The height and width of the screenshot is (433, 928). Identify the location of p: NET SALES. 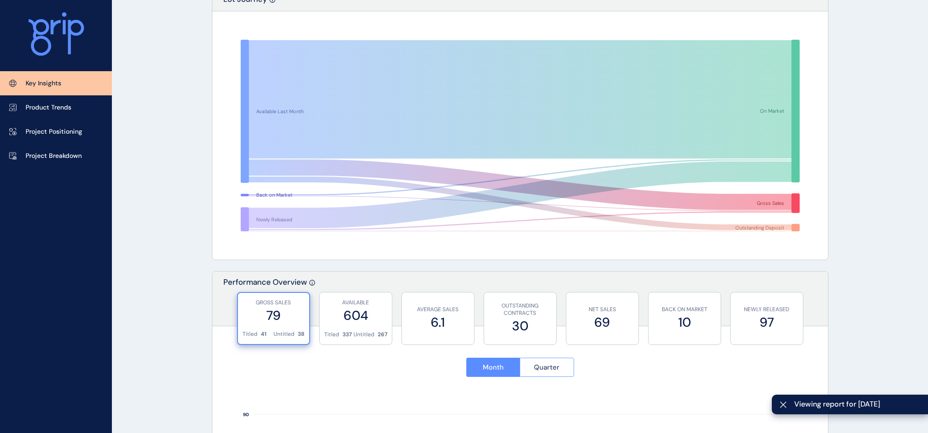
(602, 310).